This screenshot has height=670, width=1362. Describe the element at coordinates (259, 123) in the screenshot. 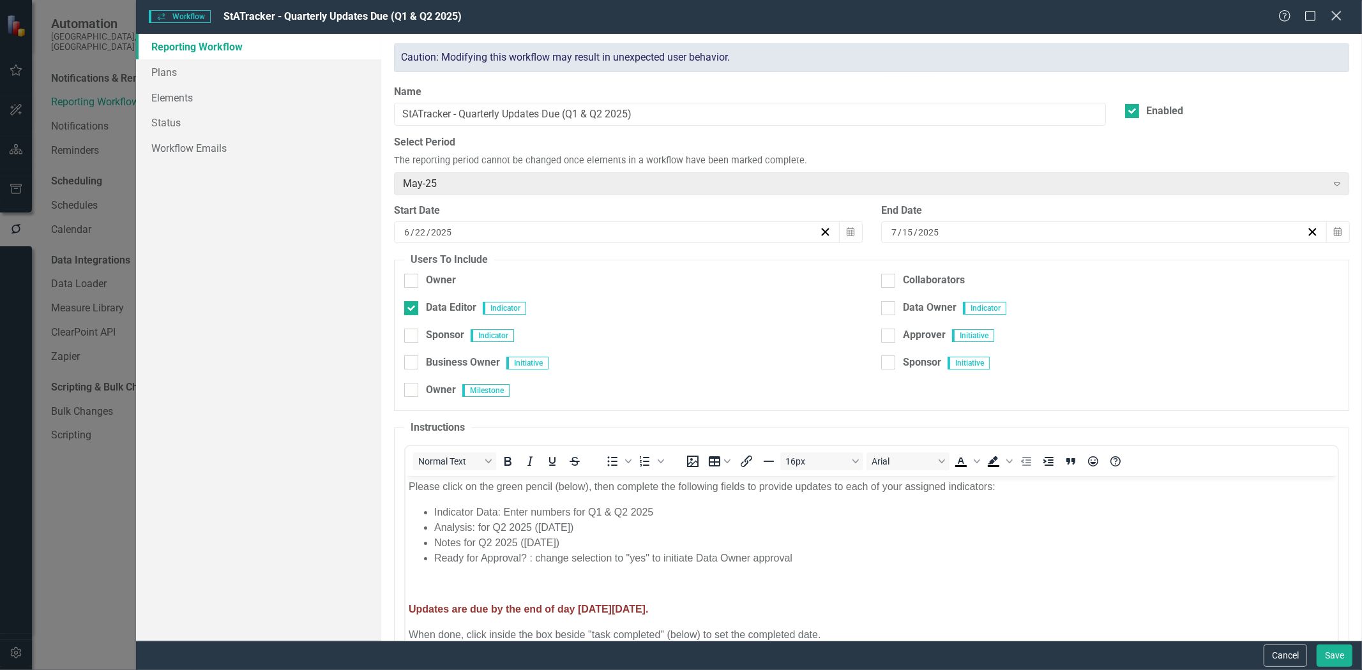

I see `a: Status` at that location.